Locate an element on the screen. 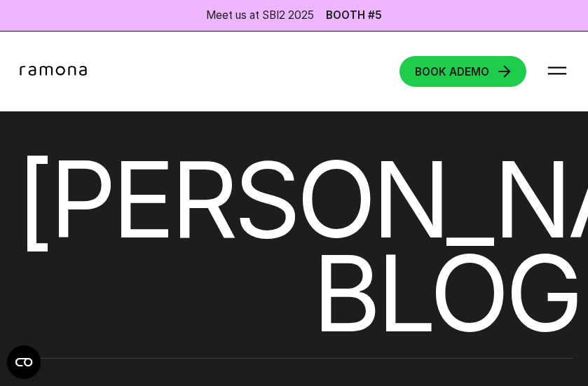 The height and width of the screenshot is (386, 588). h1: BLOG is located at coordinates (446, 294).